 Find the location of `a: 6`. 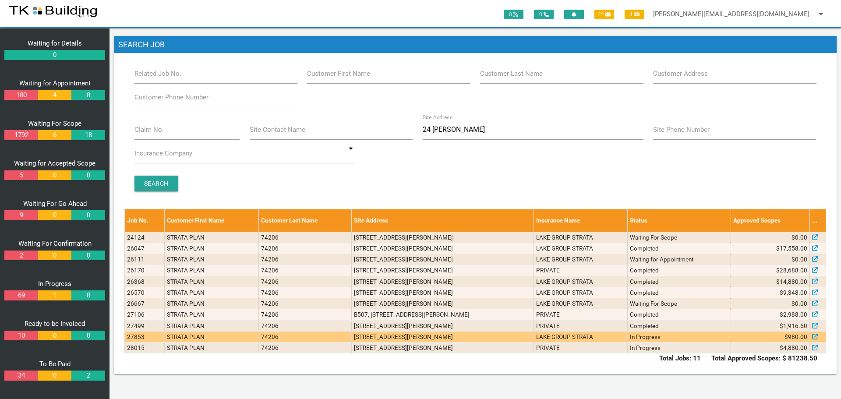

a: 6 is located at coordinates (55, 135).